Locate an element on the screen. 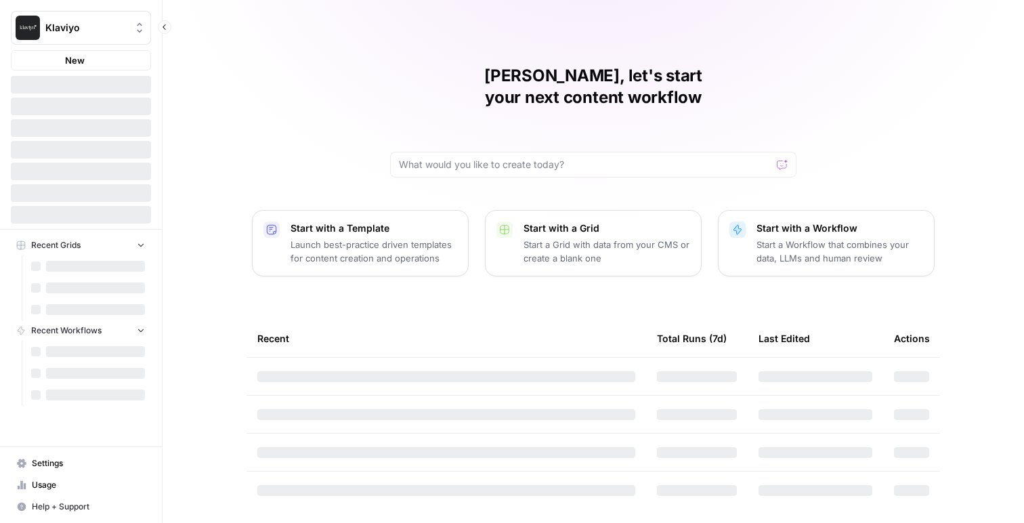 This screenshot has height=523, width=1024. a: Usage is located at coordinates (81, 485).